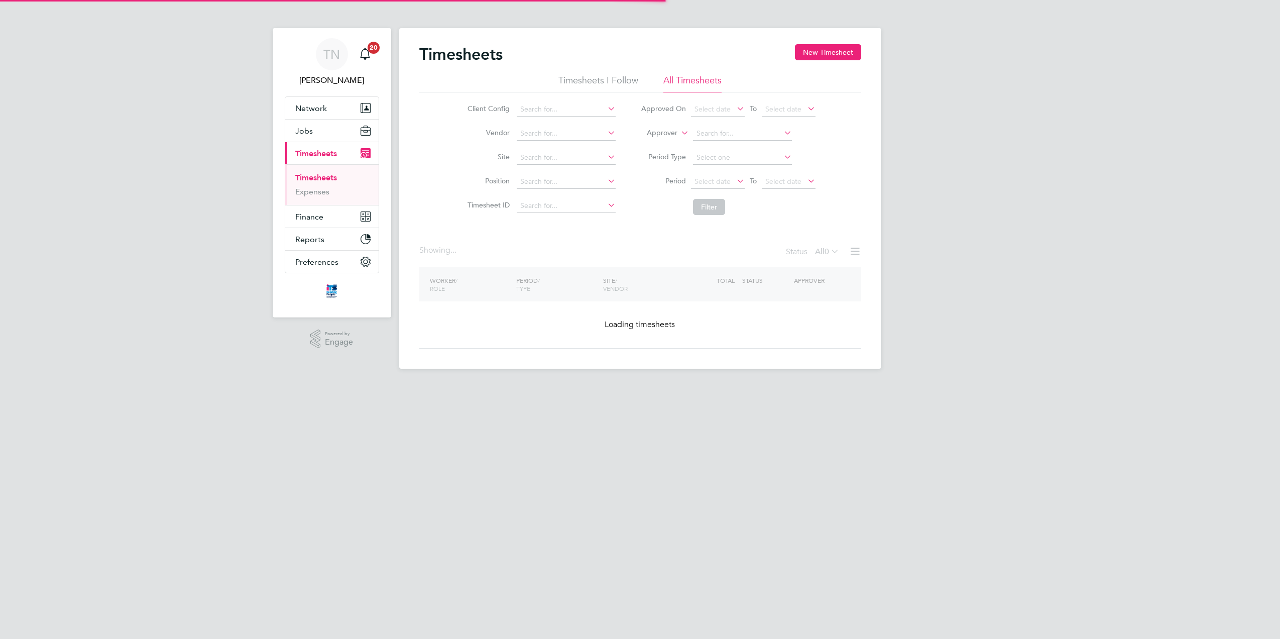 The height and width of the screenshot is (639, 1280). What do you see at coordinates (693, 83) in the screenshot?
I see `li: All Timesheets` at bounding box center [693, 83].